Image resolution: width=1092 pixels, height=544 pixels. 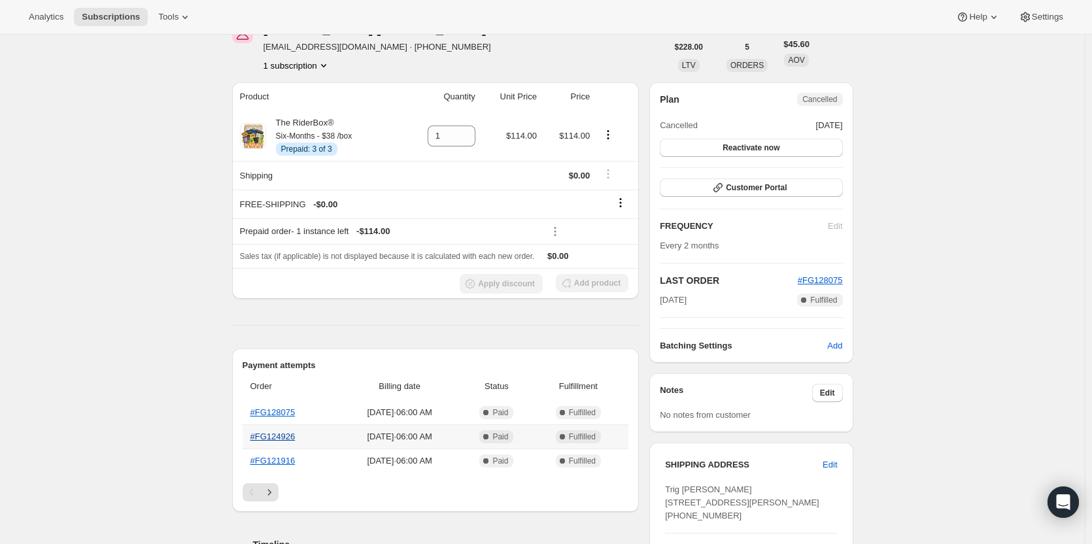 What do you see at coordinates (820, 280) in the screenshot?
I see `span: #FG128075` at bounding box center [820, 280].